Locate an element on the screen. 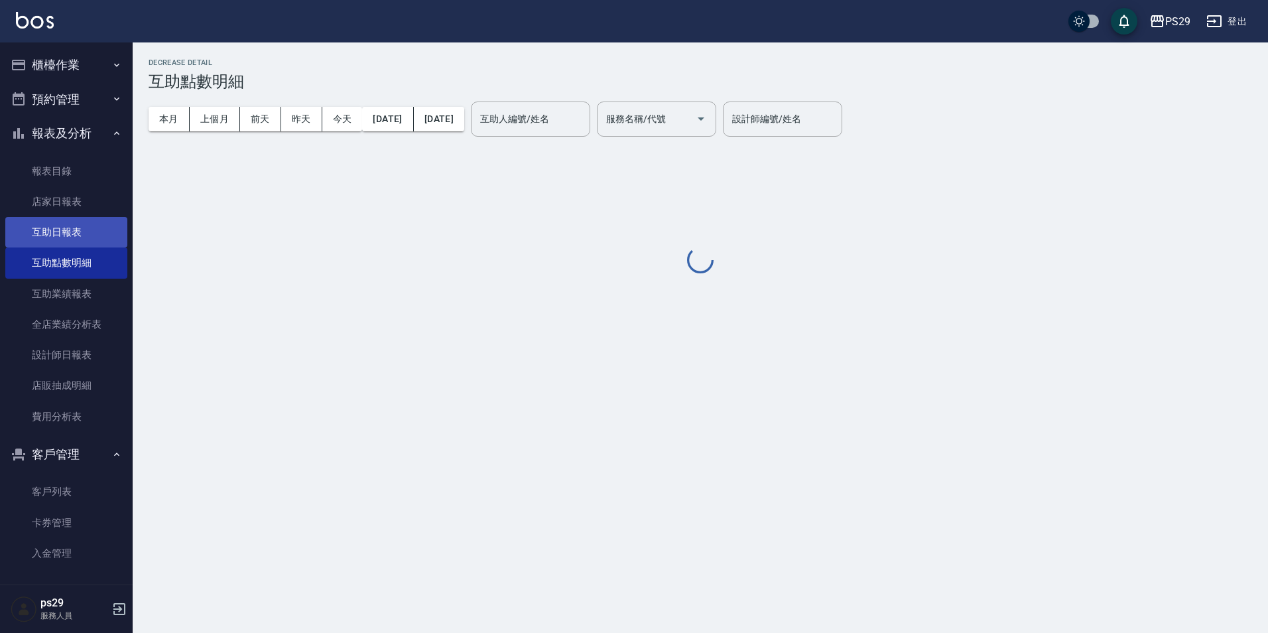 This screenshot has width=1268, height=633. button: 客戶管理 is located at coordinates (66, 454).